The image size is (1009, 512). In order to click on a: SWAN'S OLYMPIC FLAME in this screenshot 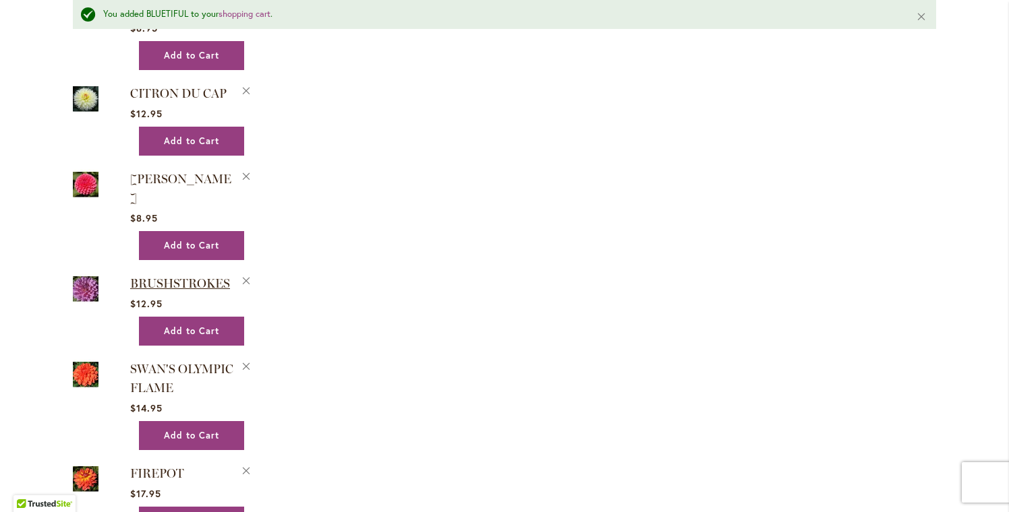, I will do `click(181, 379)`.